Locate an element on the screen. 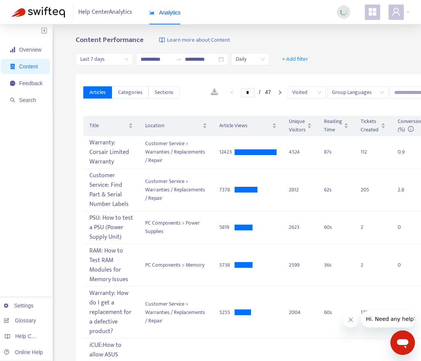 The width and height of the screenshot is (421, 361). div: 7378 is located at coordinates (227, 190).